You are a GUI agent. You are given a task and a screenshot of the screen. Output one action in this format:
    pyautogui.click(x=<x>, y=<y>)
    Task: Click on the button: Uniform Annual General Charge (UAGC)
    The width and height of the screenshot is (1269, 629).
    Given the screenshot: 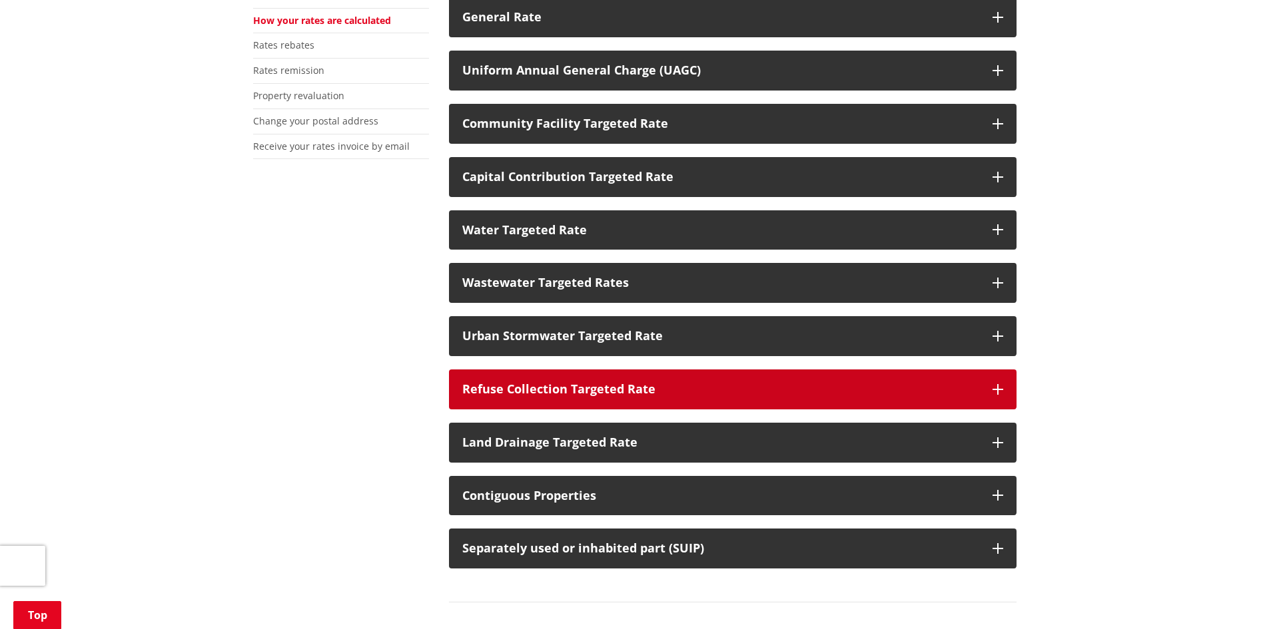 What is the action you would take?
    pyautogui.click(x=733, y=71)
    